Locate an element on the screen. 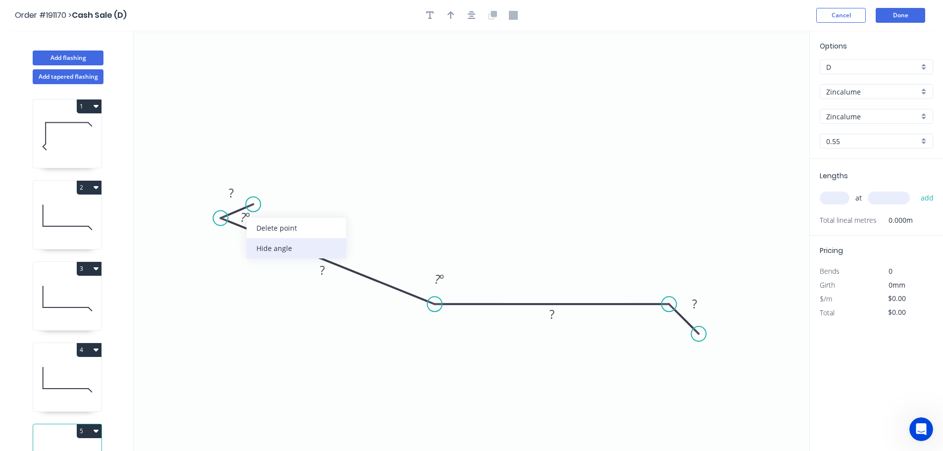 Image resolution: width=943 pixels, height=451 pixels. span: $/m is located at coordinates (826, 299).